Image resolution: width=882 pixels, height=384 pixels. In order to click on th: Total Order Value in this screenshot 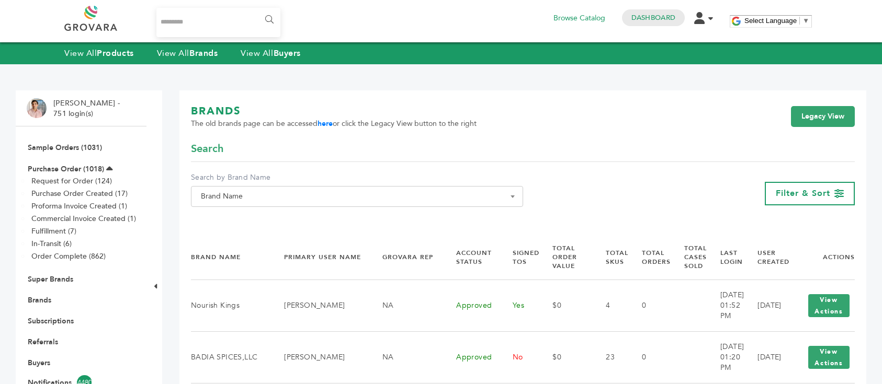, I will do `click(566, 257)`.